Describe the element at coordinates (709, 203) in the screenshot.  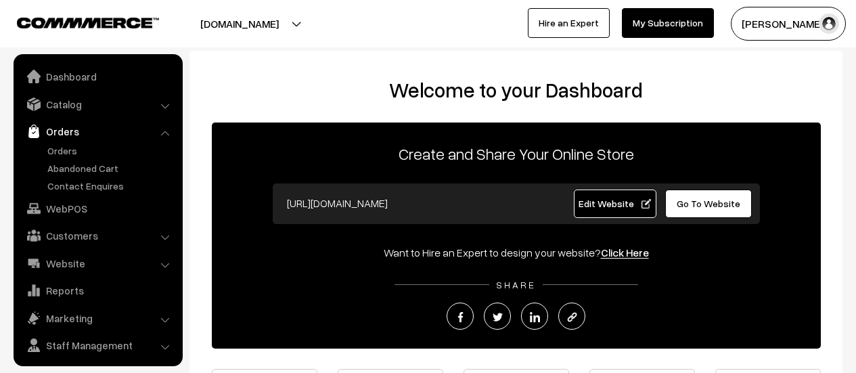
I see `span: Go To Website` at that location.